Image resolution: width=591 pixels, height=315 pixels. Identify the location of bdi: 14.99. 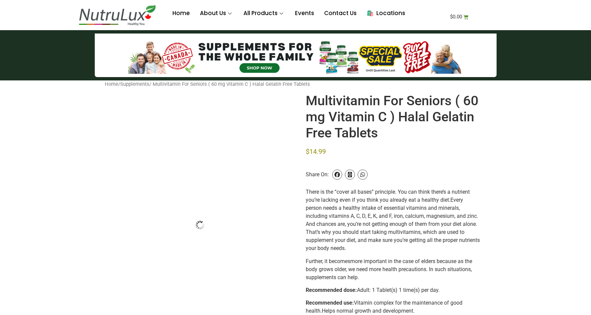
(316, 151).